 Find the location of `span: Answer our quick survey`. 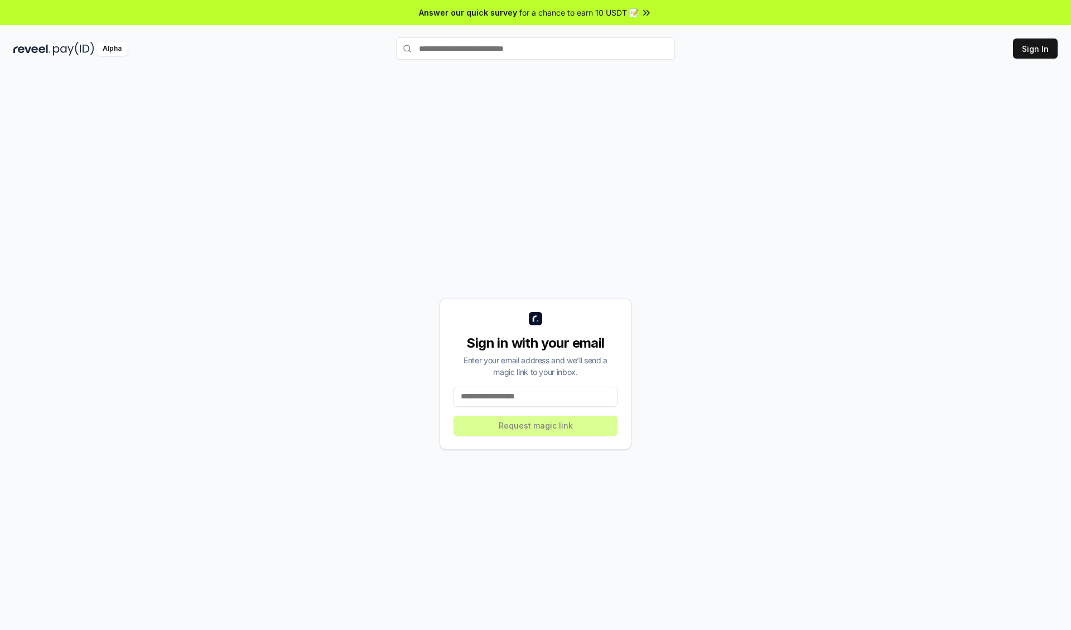

span: Answer our quick survey is located at coordinates (468, 12).